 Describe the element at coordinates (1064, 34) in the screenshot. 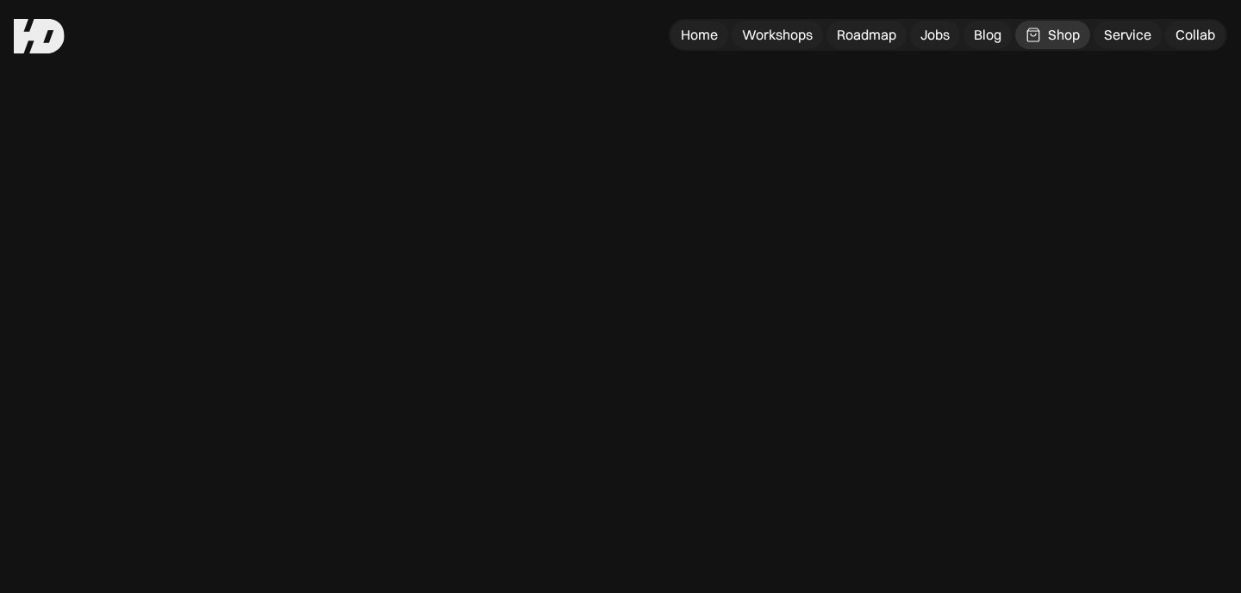

I see `div: Shop` at that location.